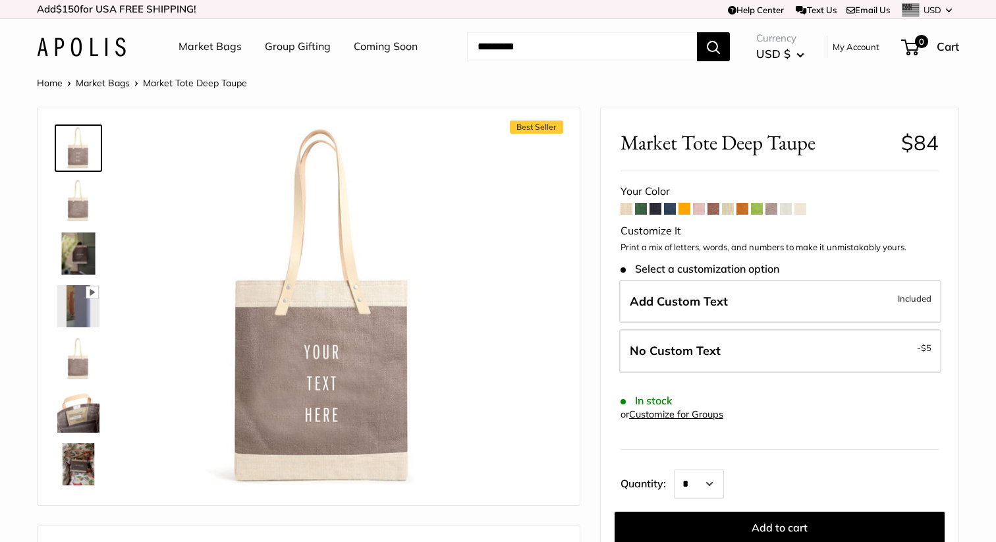 This screenshot has height=542, width=996. I want to click on label: Add Custom Text, so click(780, 302).